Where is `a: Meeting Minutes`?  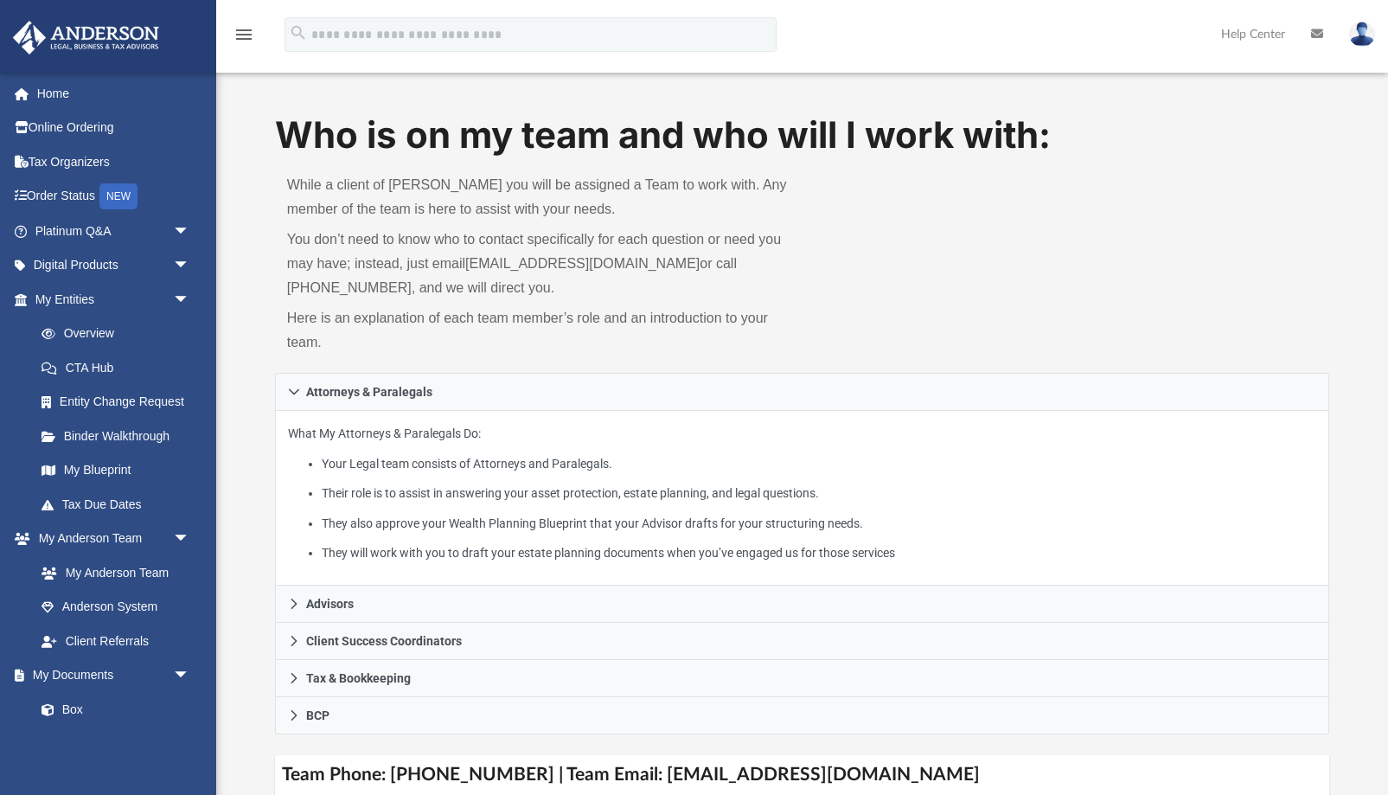 a: Meeting Minutes is located at coordinates (116, 744).